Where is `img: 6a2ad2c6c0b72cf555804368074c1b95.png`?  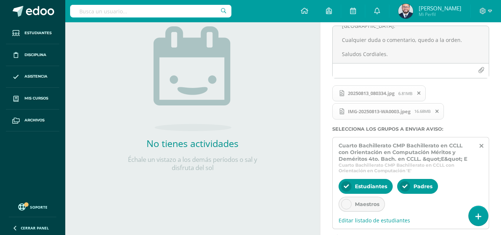
img: 6a2ad2c6c0b72cf555804368074c1b95.png is located at coordinates (406, 11).